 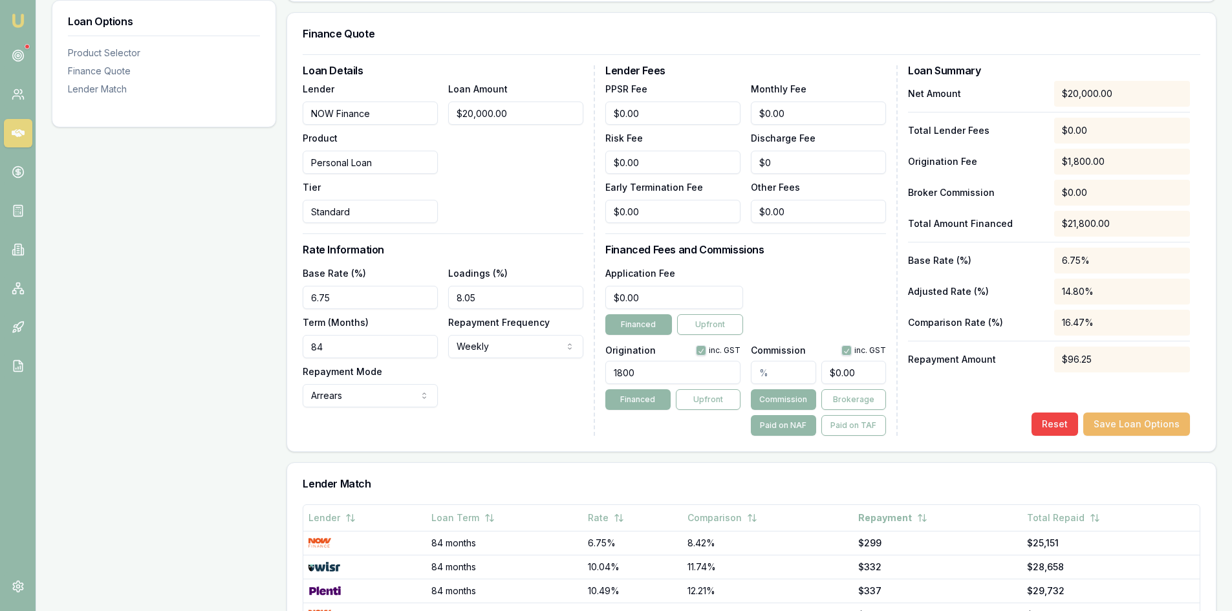 What do you see at coordinates (778, 89) in the screenshot?
I see `label: Monthly Fee` at bounding box center [778, 89].